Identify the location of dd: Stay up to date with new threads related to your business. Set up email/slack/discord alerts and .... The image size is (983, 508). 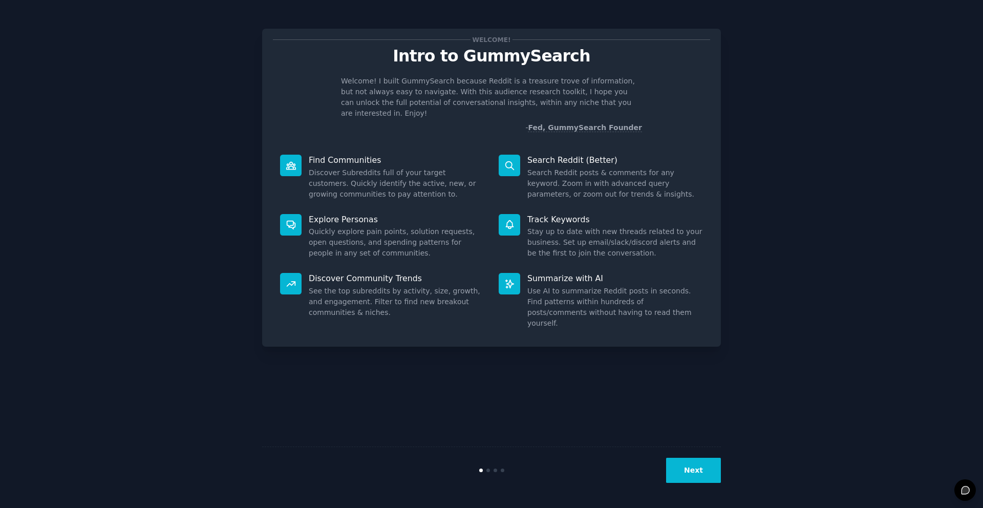
(615, 242).